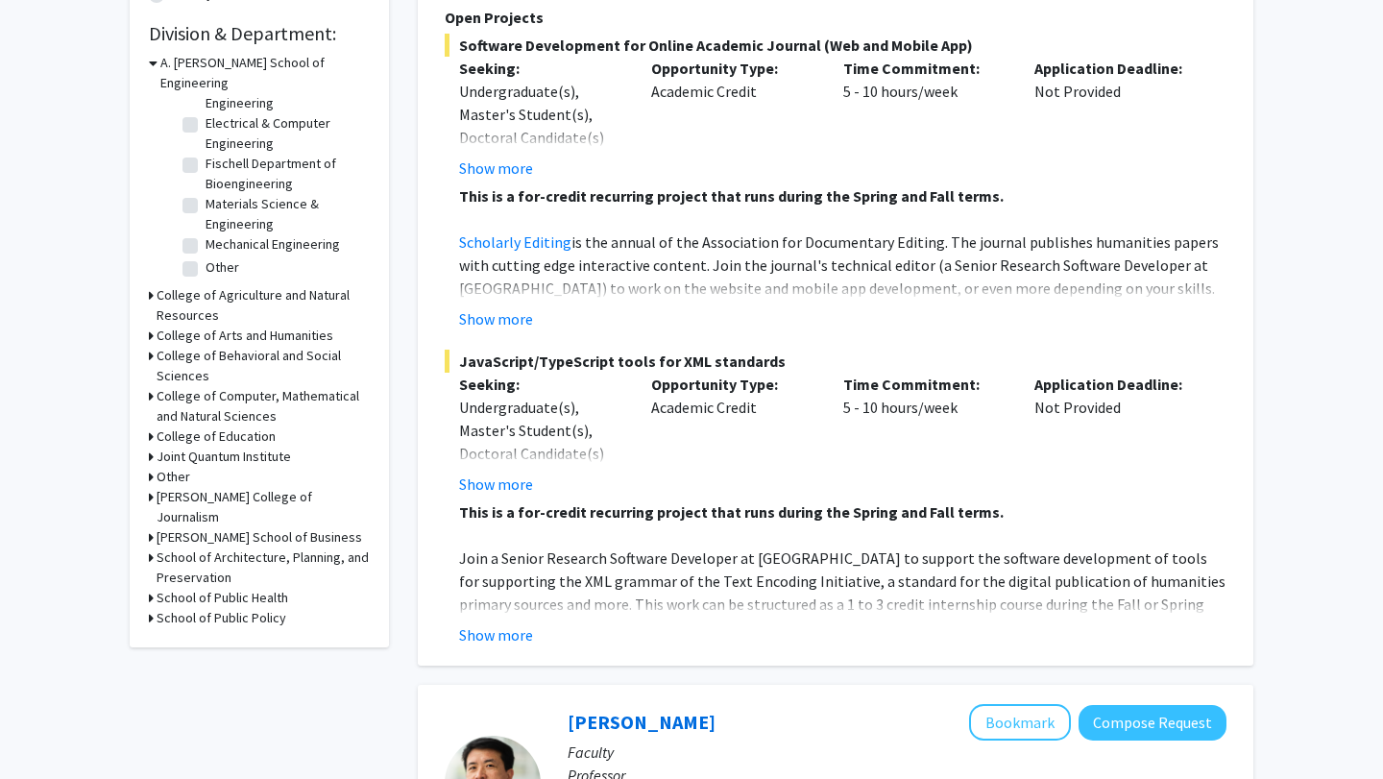 This screenshot has height=779, width=1383. What do you see at coordinates (259, 34) in the screenshot?
I see `h2: Division & Department:` at bounding box center [259, 34].